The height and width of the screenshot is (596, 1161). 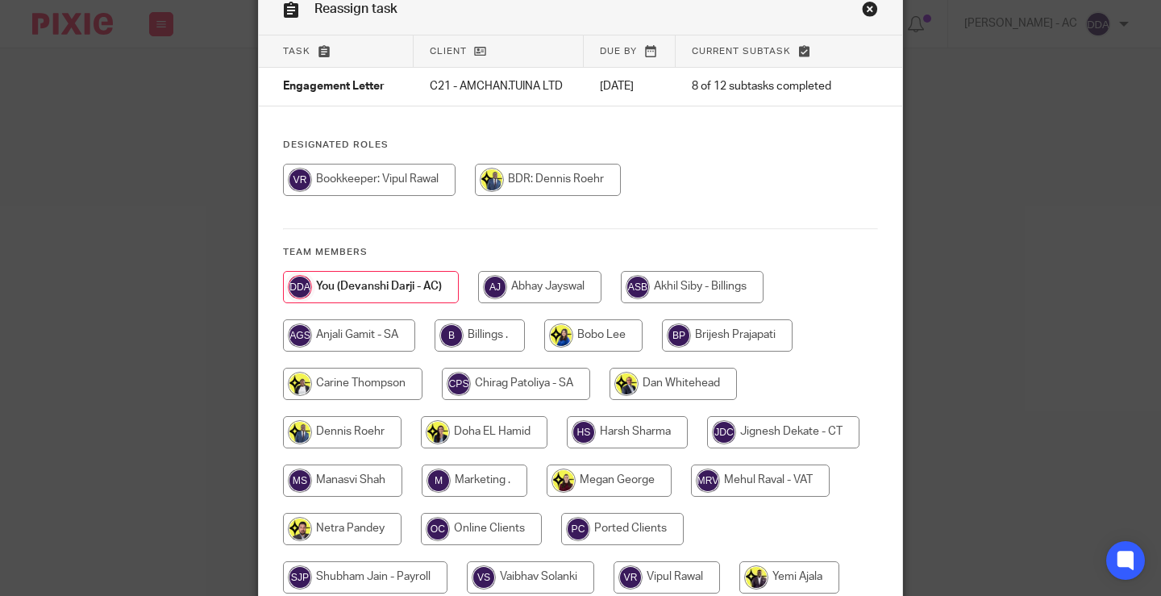 I want to click on span: Due by, so click(x=618, y=51).